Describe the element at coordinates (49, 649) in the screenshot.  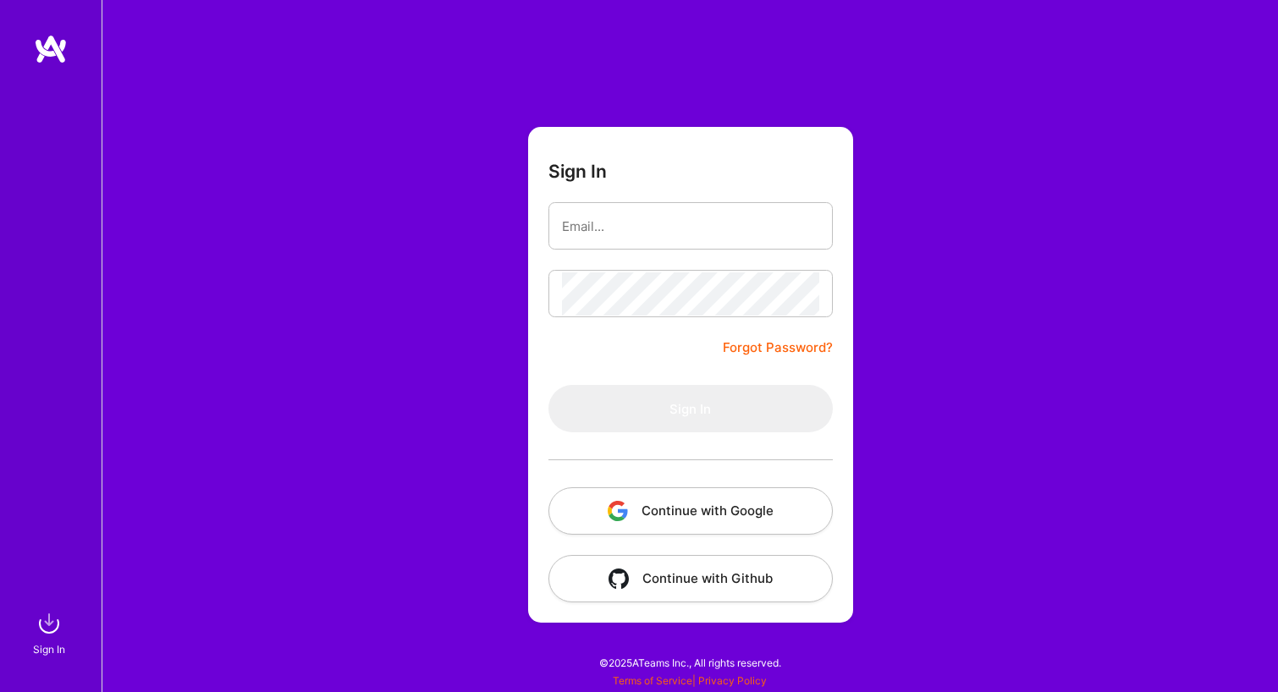
I see `div: Sign In` at that location.